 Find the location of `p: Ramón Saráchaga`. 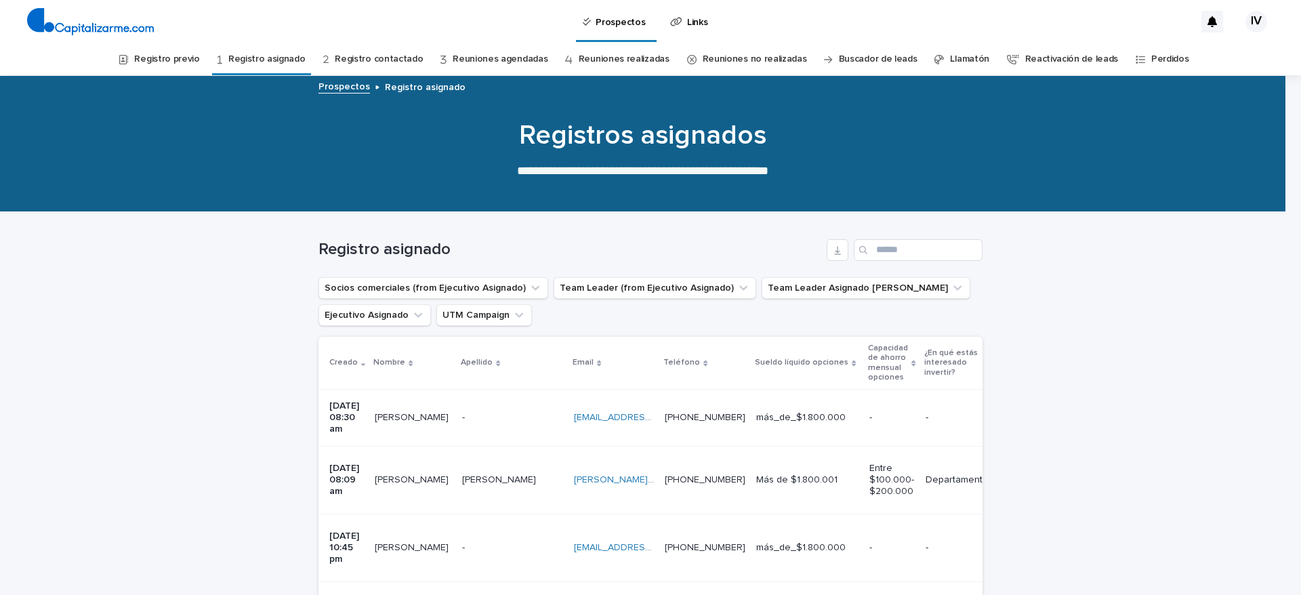

p: Ramón Saráchaga is located at coordinates (413, 416).